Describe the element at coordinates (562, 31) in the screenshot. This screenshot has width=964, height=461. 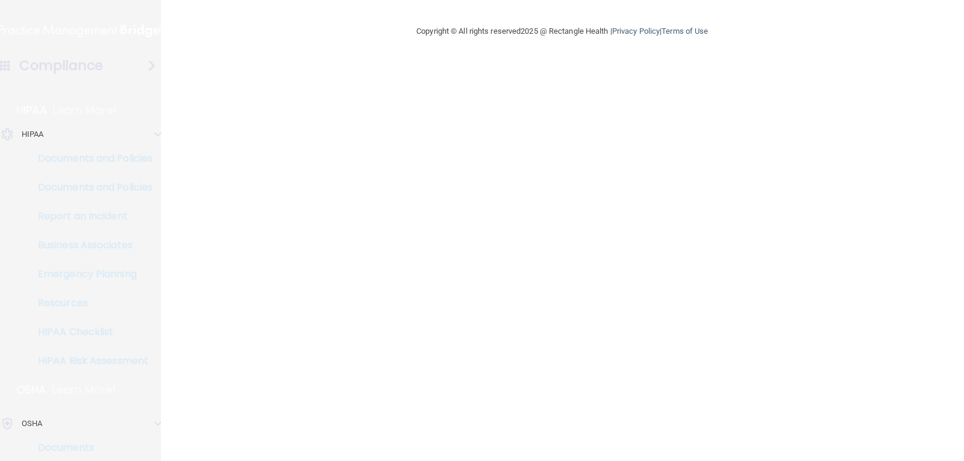
I see `div: Copyright © All rights reserved 2025 @ Rectangle Health | |` at that location.